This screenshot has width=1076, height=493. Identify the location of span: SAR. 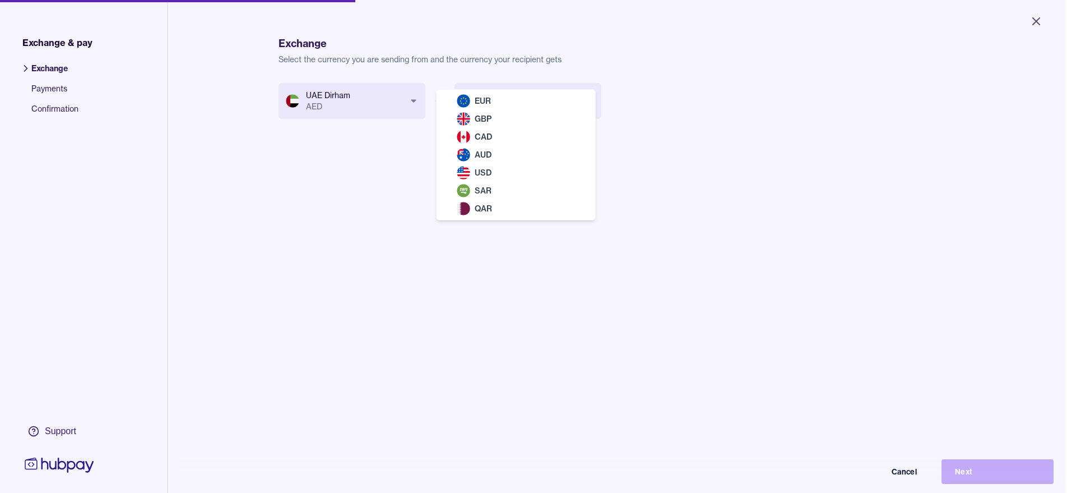
(483, 191).